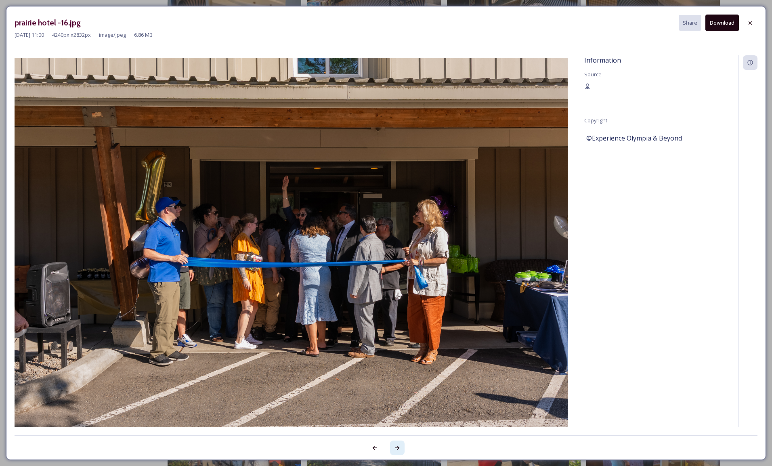 The image size is (772, 466). Describe the element at coordinates (143, 35) in the screenshot. I see `span: 6.86 MB` at that location.